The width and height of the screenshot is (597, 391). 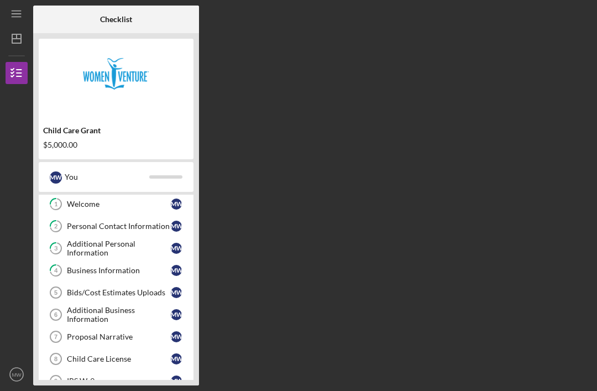 I want to click on div: You, so click(x=107, y=177).